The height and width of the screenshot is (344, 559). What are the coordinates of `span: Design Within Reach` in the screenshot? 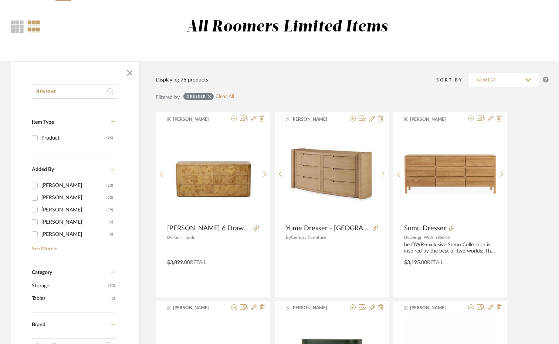 It's located at (430, 237).